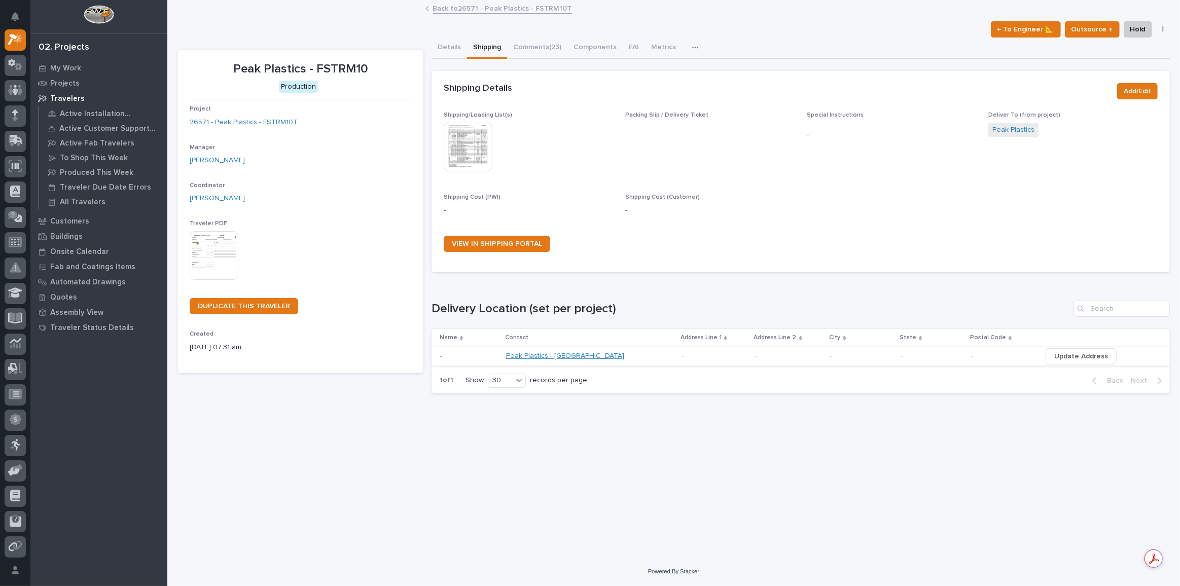 Image resolution: width=1180 pixels, height=586 pixels. Describe the element at coordinates (244, 306) in the screenshot. I see `span: DUPLICATE THIS TRAVELER` at that location.